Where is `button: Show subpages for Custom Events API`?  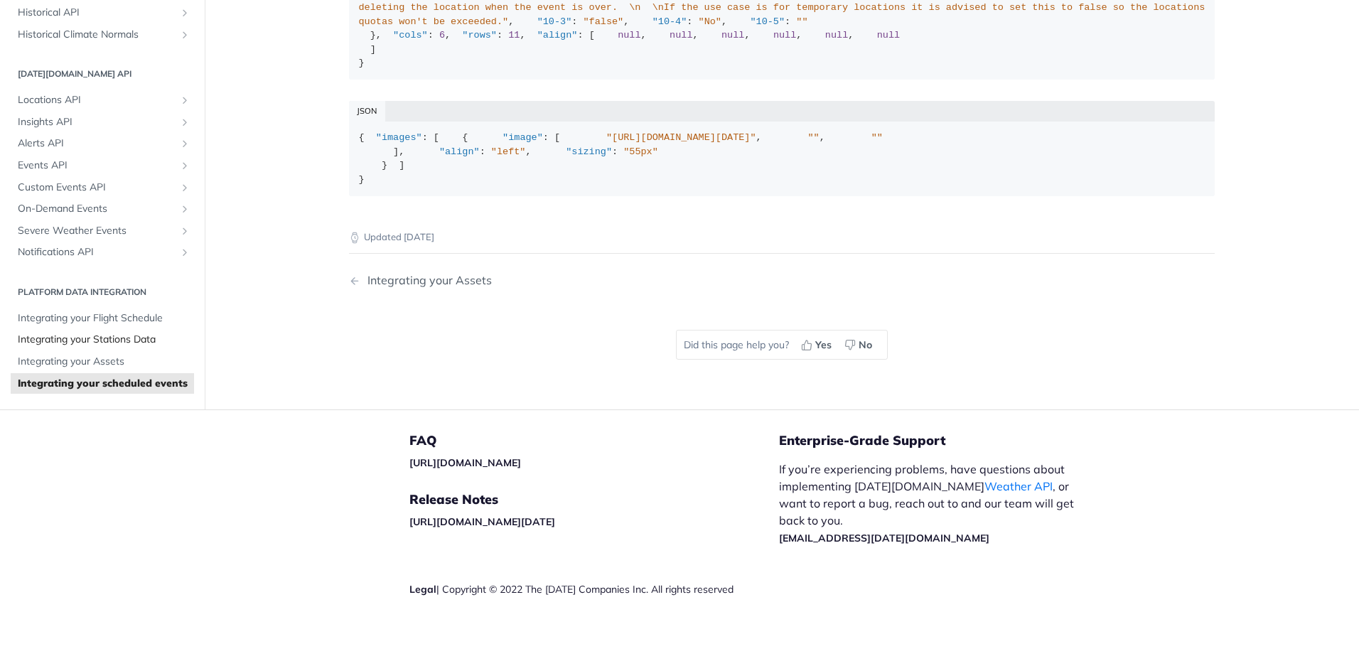
button: Show subpages for Custom Events API is located at coordinates (185, 188).